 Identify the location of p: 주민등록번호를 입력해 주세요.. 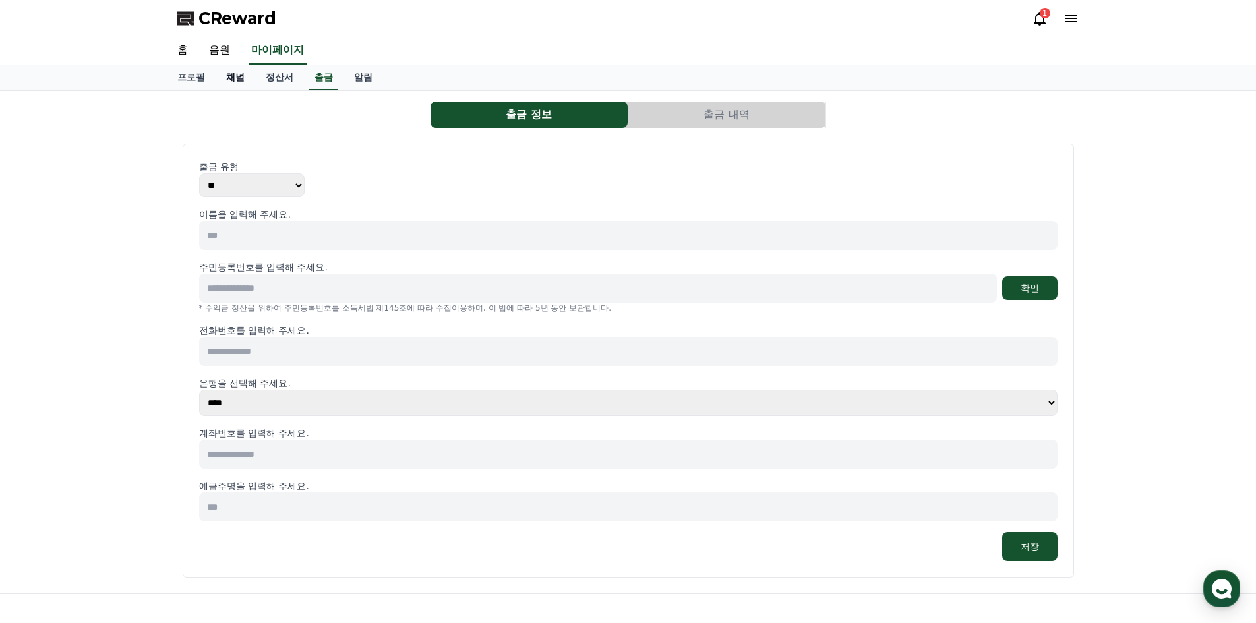
(263, 267).